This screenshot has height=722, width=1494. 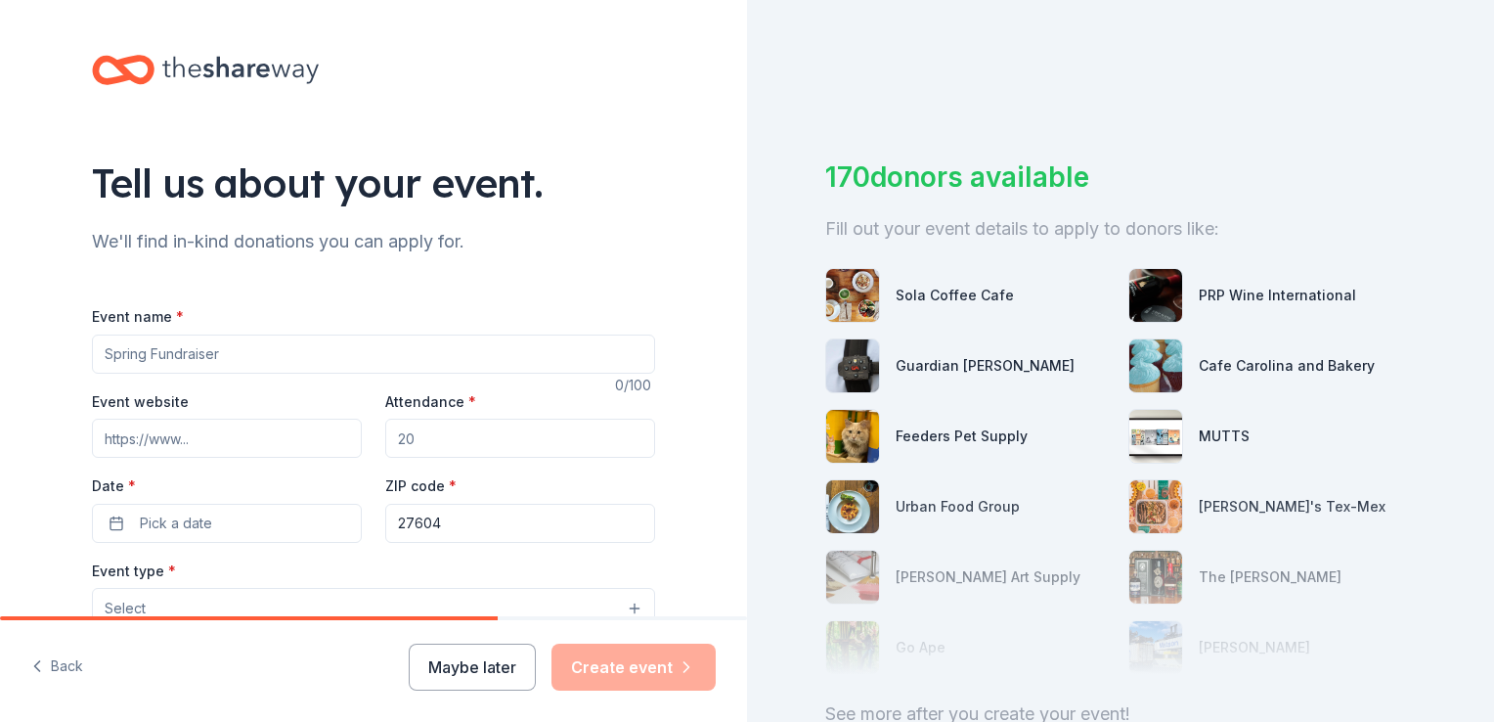 What do you see at coordinates (430, 402) in the screenshot?
I see `label: Attendance` at bounding box center [430, 402].